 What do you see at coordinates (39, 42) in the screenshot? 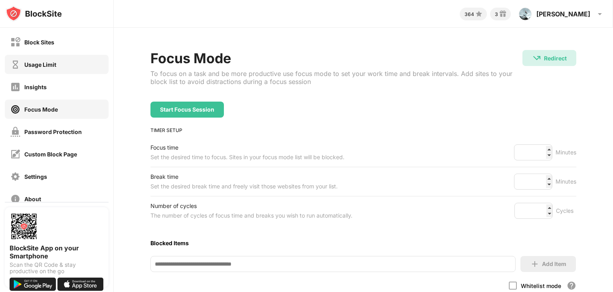
I see `div: Block Sites` at bounding box center [39, 42].